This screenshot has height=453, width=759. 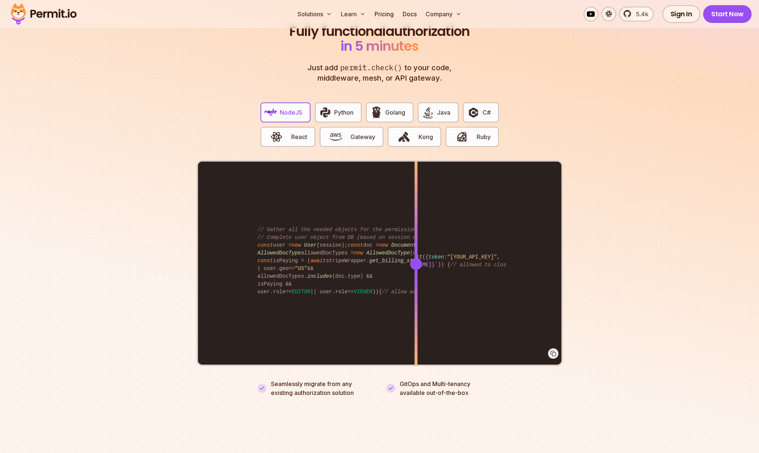 I want to click on a: 5.4k, so click(x=636, y=14).